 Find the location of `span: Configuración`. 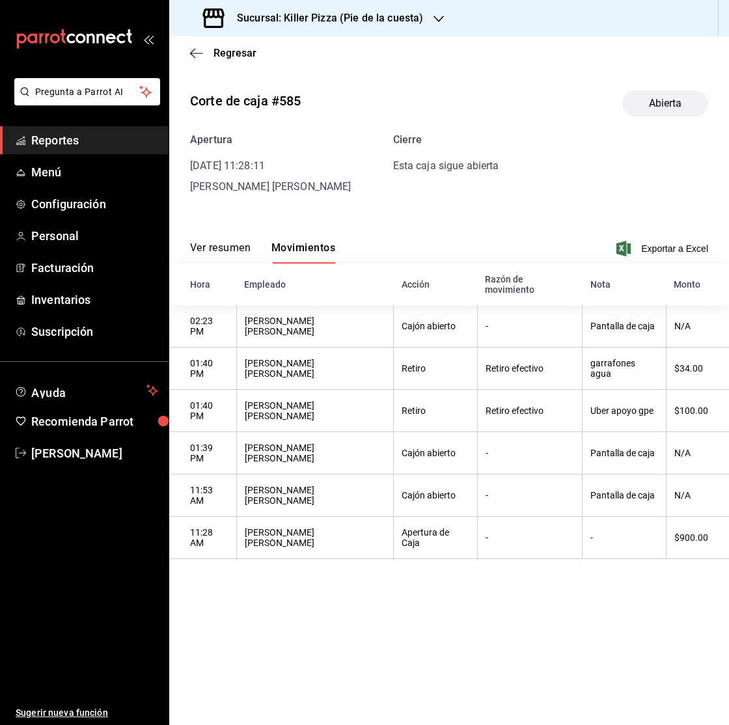

span: Configuración is located at coordinates (94, 204).